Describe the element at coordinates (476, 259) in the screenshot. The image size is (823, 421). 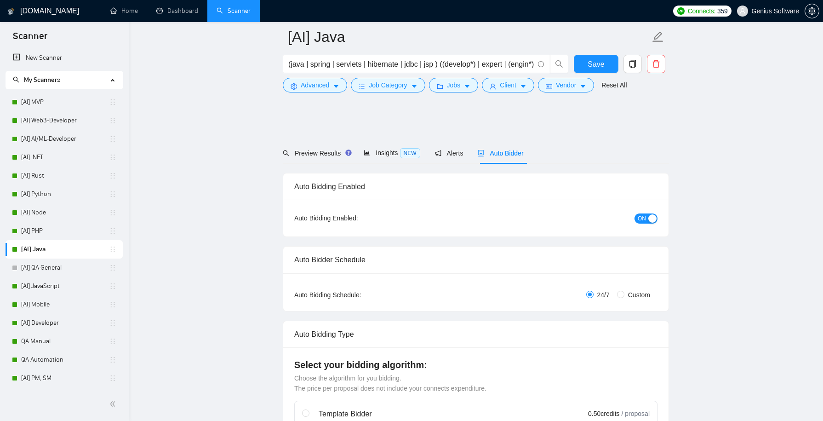
I see `div: Auto Bidder Schedule` at that location.